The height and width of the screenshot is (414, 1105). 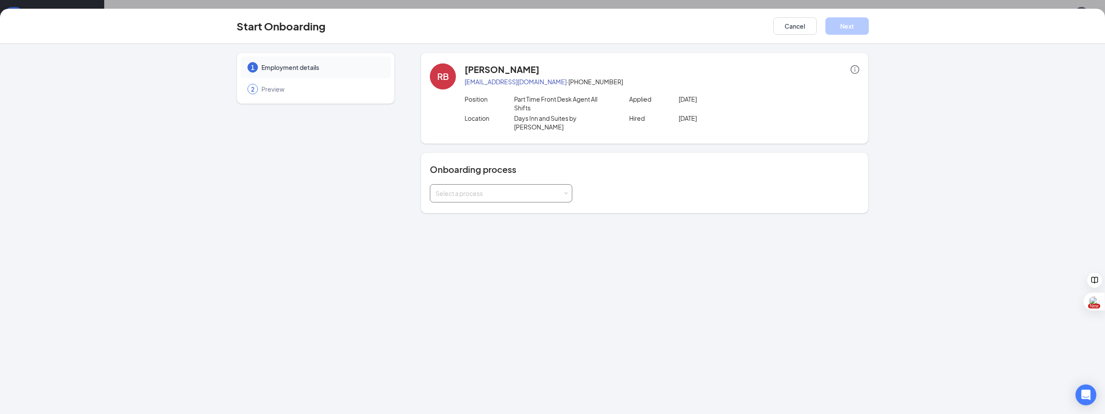 I want to click on span: info-circle, so click(x=855, y=69).